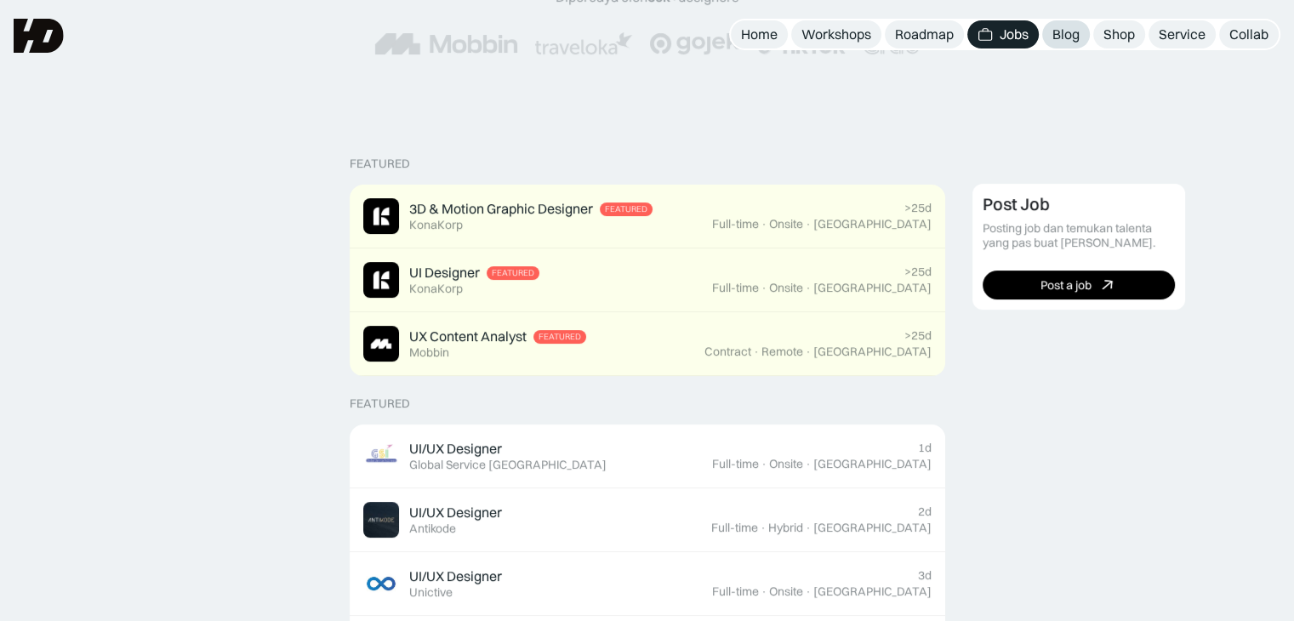  What do you see at coordinates (501, 208) in the screenshot?
I see `div: 3D & Motion Graphic Designer` at bounding box center [501, 208].